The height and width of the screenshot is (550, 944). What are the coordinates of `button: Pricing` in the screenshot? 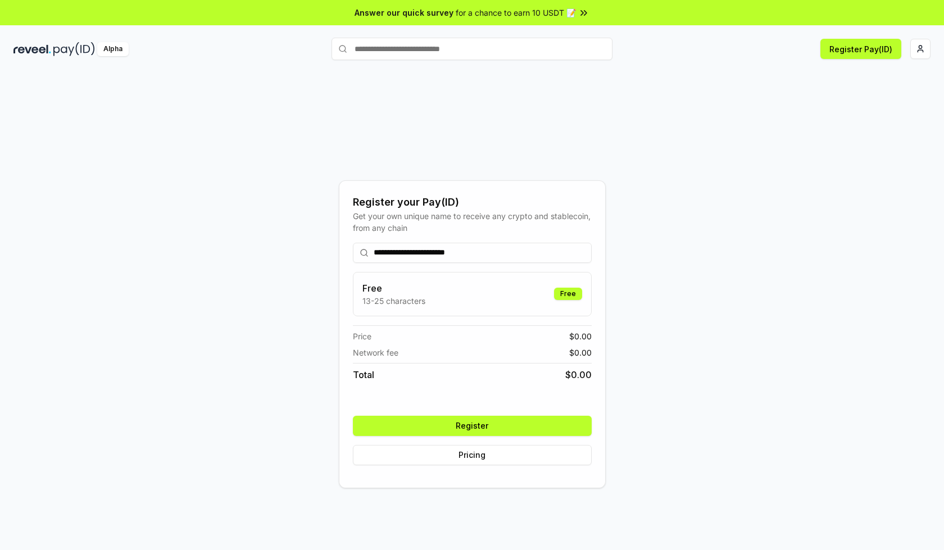 It's located at (472, 455).